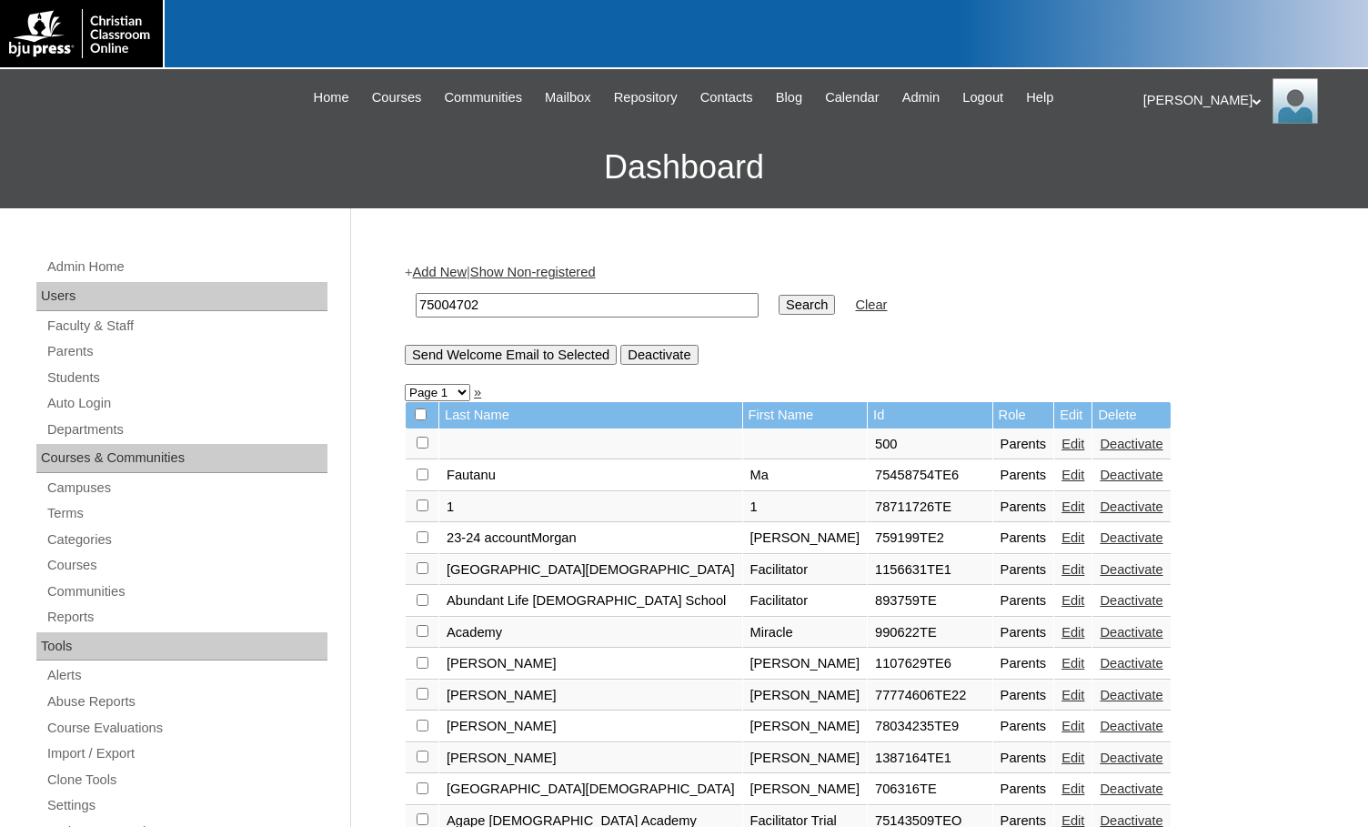  Describe the element at coordinates (659, 355) in the screenshot. I see `input: Deactivate` at that location.